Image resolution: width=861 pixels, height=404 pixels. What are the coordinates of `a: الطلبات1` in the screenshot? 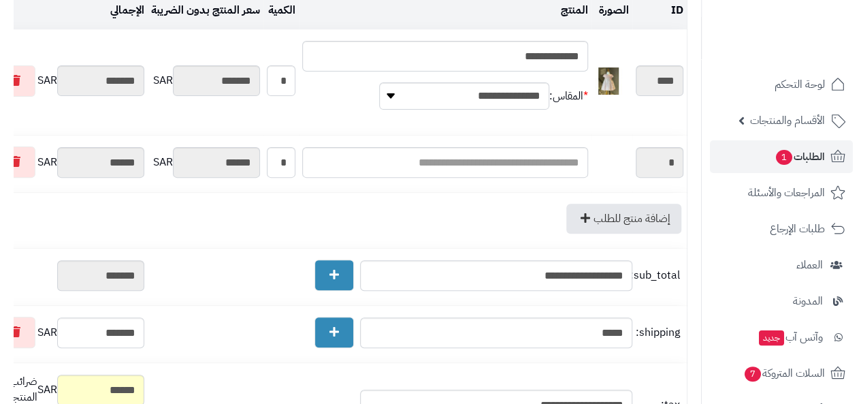 It's located at (781, 157).